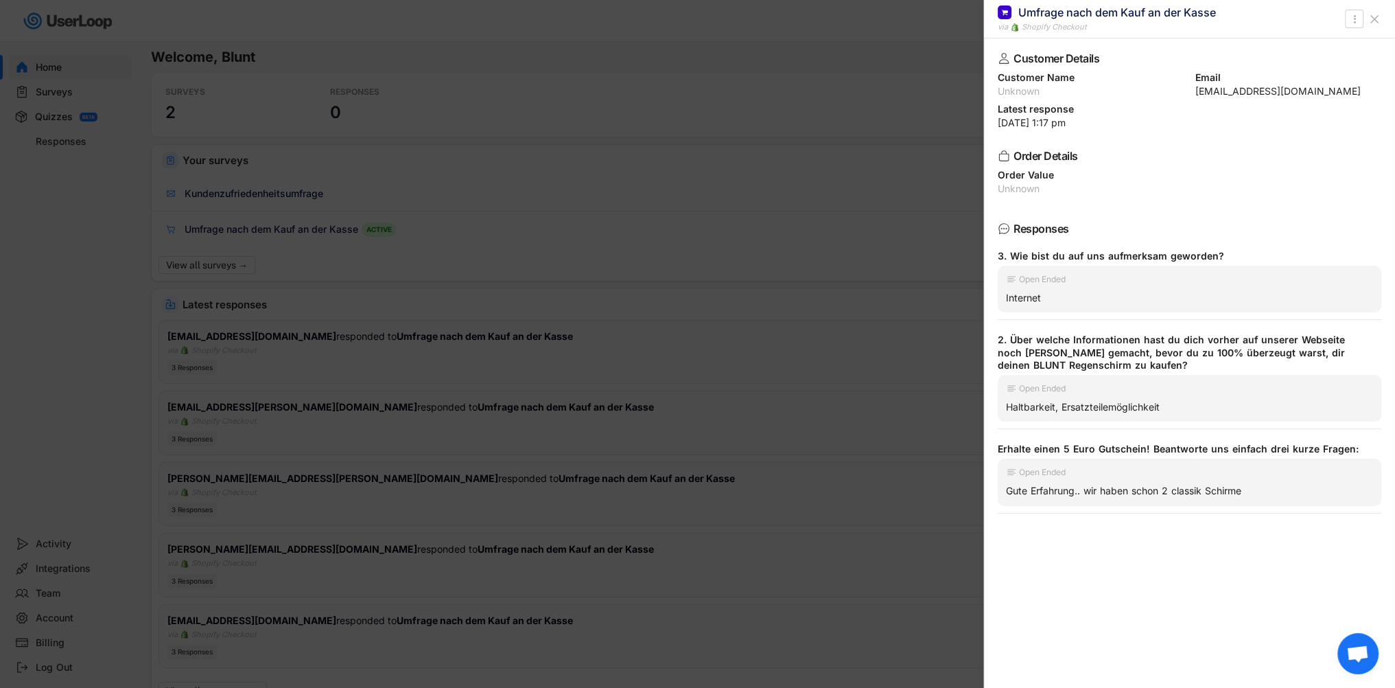  Describe the element at coordinates (1189, 407) in the screenshot. I see `div: Haltbarkeit, Ersatzteilemöglichkeit` at that location.